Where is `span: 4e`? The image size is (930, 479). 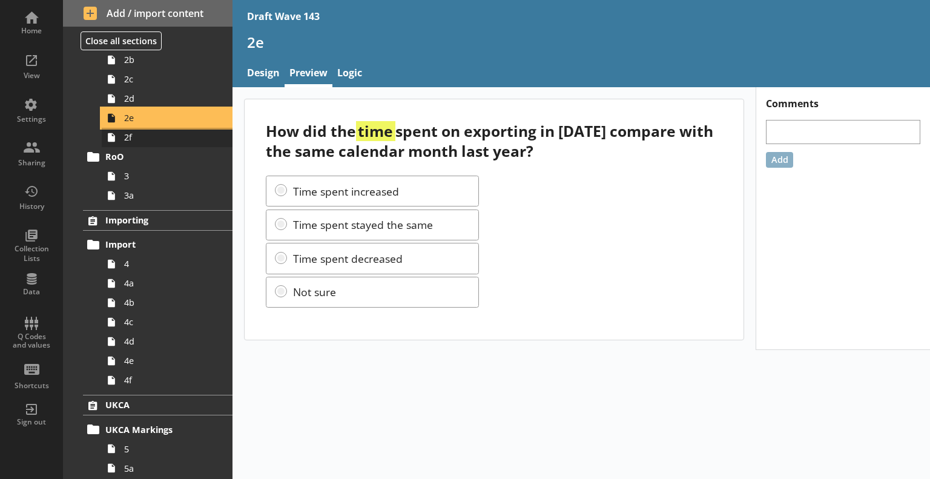
span: 4e is located at coordinates (170, 360).